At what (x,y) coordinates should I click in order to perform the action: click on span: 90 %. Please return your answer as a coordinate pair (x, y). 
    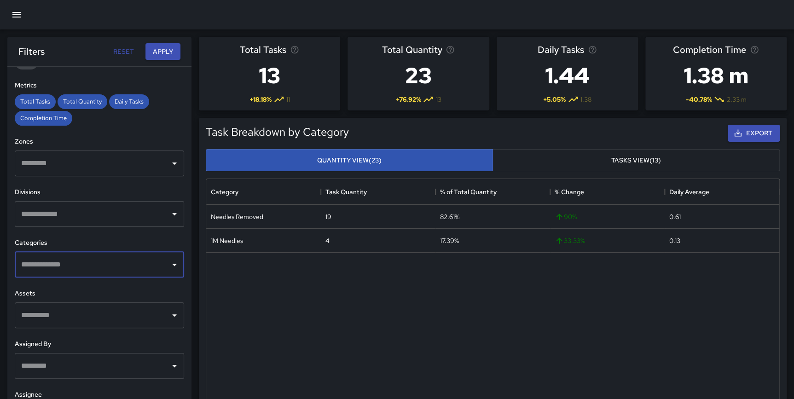
    Looking at the image, I should click on (566, 217).